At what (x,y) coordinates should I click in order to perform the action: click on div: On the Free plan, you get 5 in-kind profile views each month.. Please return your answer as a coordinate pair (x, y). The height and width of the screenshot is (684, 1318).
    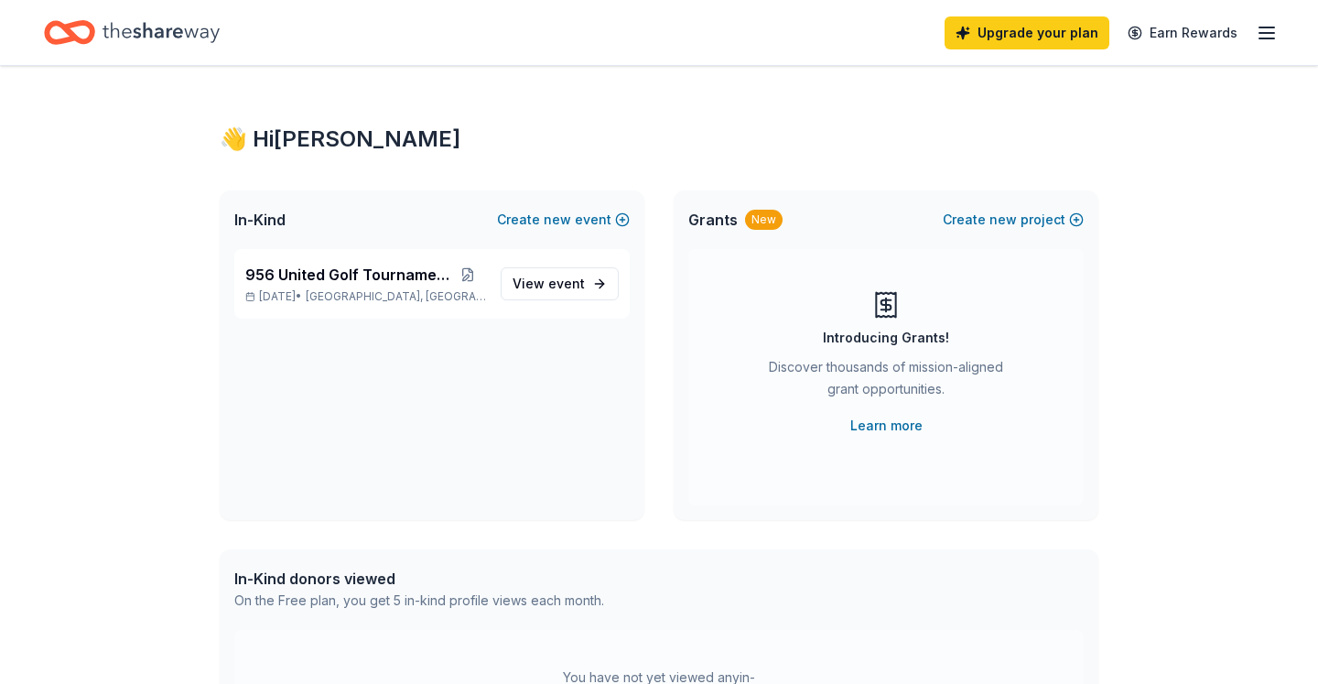
    Looking at the image, I should click on (419, 600).